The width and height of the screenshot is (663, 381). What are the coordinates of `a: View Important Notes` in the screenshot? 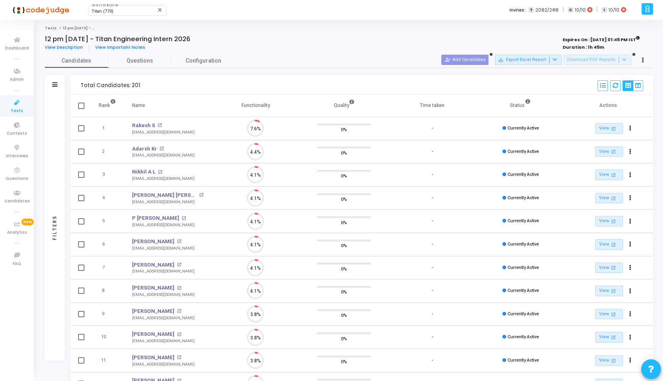 It's located at (120, 47).